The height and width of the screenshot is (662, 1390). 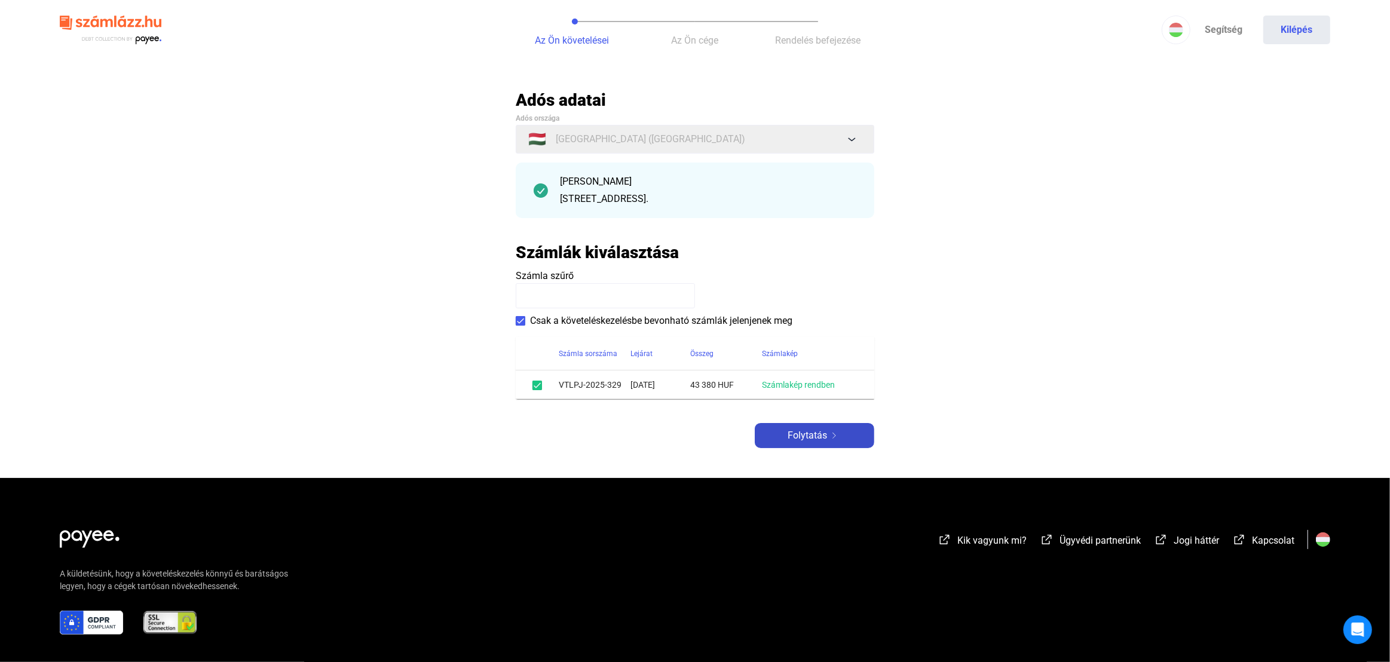 What do you see at coordinates (541, 191) in the screenshot?
I see `img: checkmark-darker-green-circle` at bounding box center [541, 191].